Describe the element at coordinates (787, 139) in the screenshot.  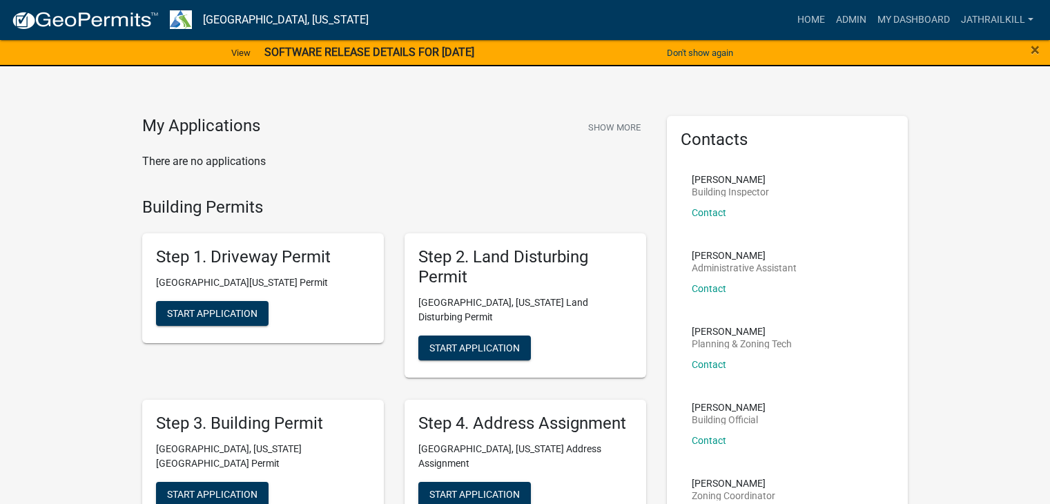
I see `h5: Contacts` at that location.